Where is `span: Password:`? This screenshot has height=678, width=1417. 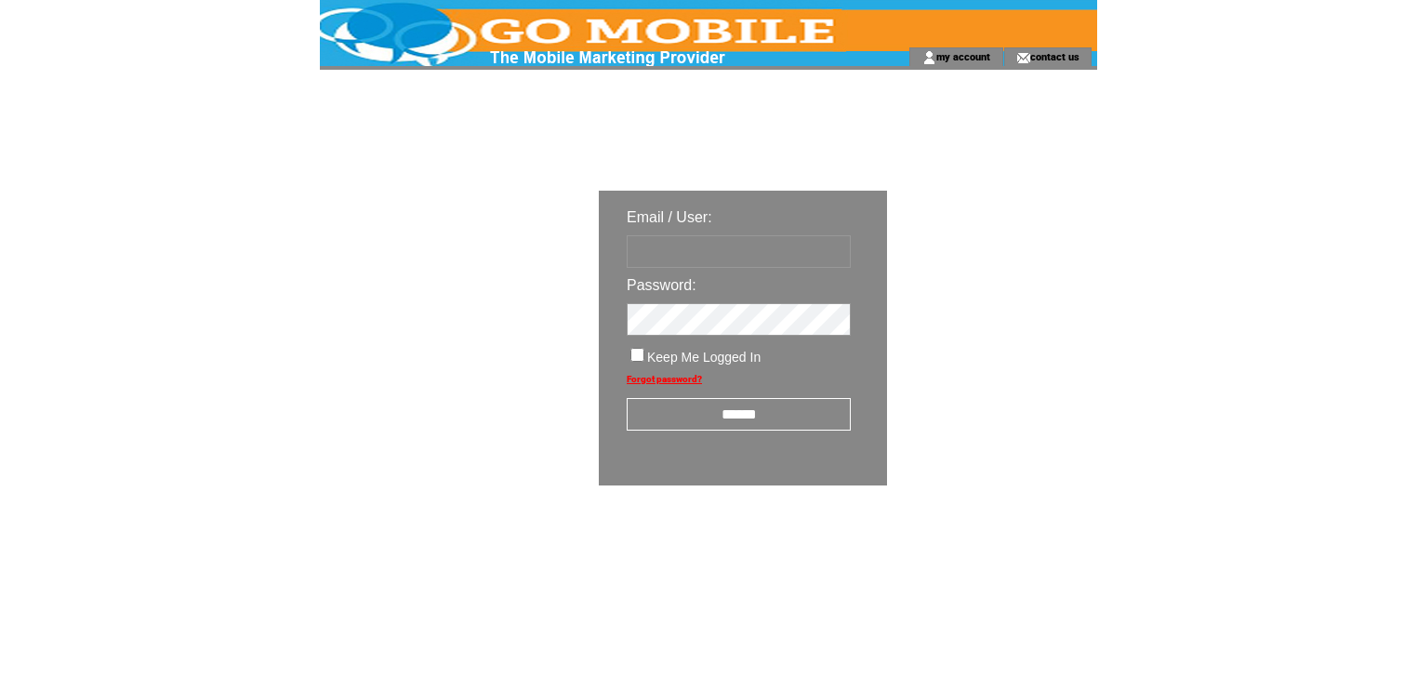
span: Password: is located at coordinates (661, 285).